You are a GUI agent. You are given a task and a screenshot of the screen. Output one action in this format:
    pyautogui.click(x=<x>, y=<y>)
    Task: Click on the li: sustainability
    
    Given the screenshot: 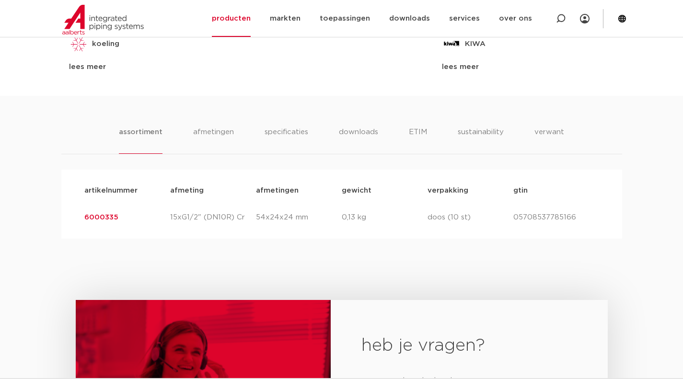 What is the action you would take?
    pyautogui.click(x=481, y=140)
    